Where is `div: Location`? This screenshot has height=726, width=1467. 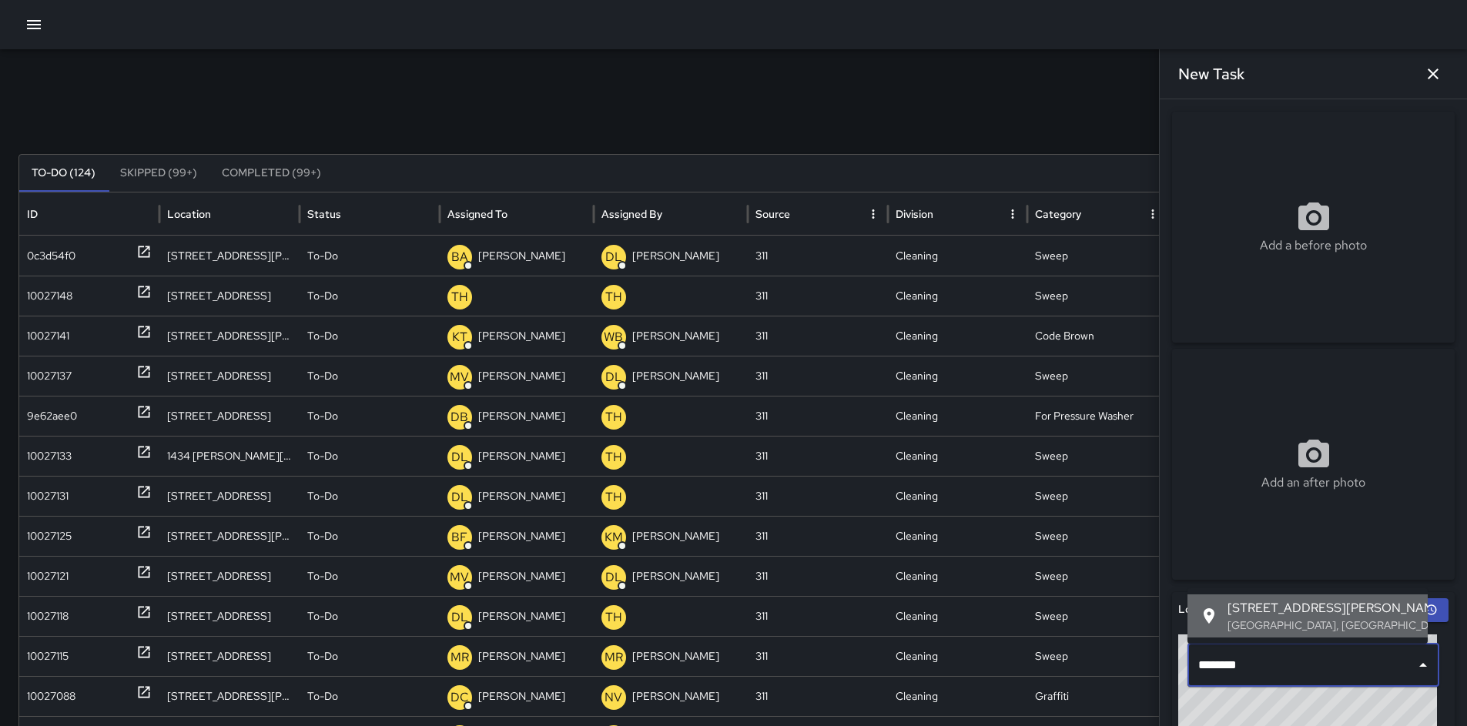
div: Location is located at coordinates (189, 214).